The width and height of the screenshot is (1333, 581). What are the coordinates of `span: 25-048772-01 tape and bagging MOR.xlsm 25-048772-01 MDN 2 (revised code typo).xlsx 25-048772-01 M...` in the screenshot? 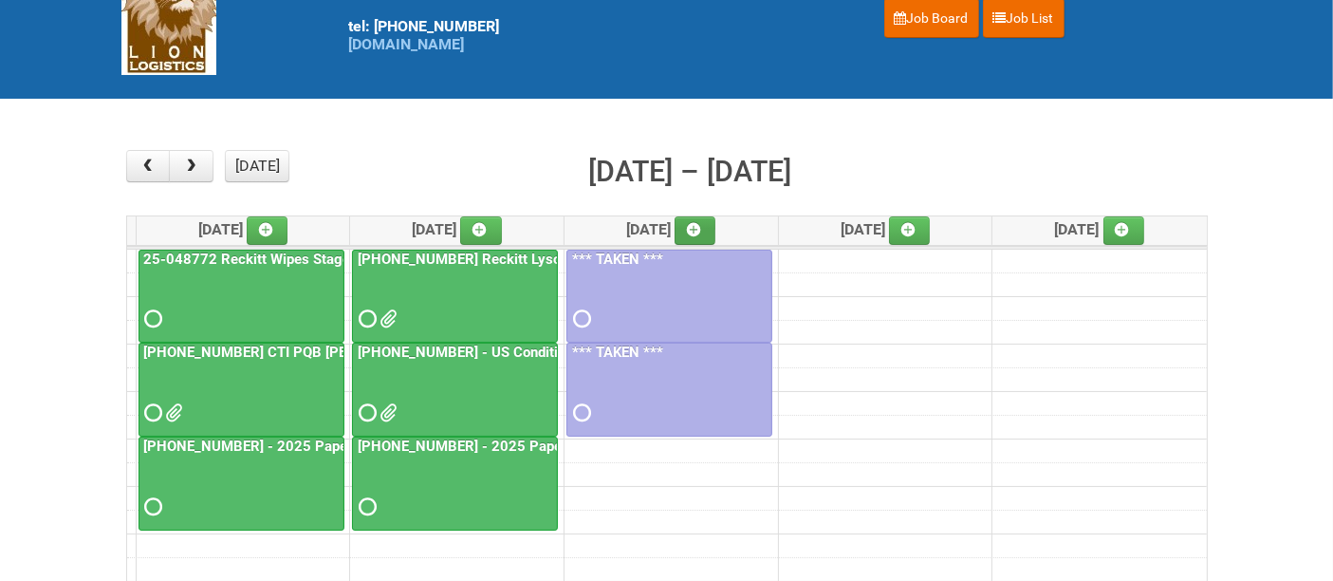 It's located at (386, 319).